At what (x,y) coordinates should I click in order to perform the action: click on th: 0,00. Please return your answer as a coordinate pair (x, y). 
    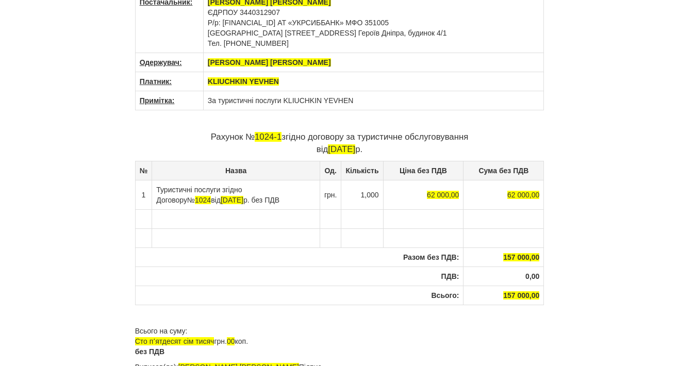
    Looking at the image, I should click on (504, 276).